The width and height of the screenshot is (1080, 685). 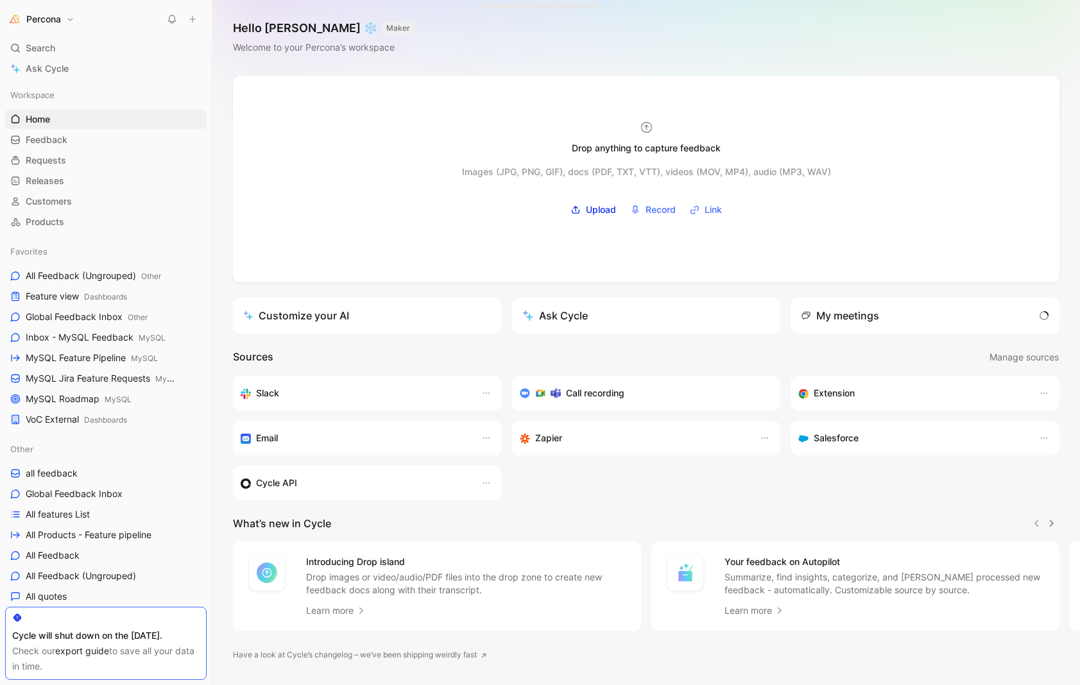 I want to click on h3: Zapier, so click(x=548, y=438).